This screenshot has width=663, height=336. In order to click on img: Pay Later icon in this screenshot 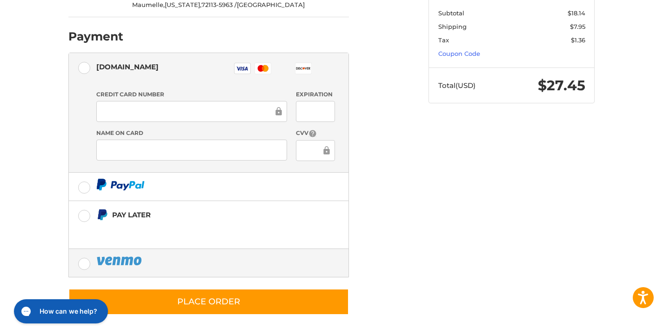, I will do `click(102, 214)`.